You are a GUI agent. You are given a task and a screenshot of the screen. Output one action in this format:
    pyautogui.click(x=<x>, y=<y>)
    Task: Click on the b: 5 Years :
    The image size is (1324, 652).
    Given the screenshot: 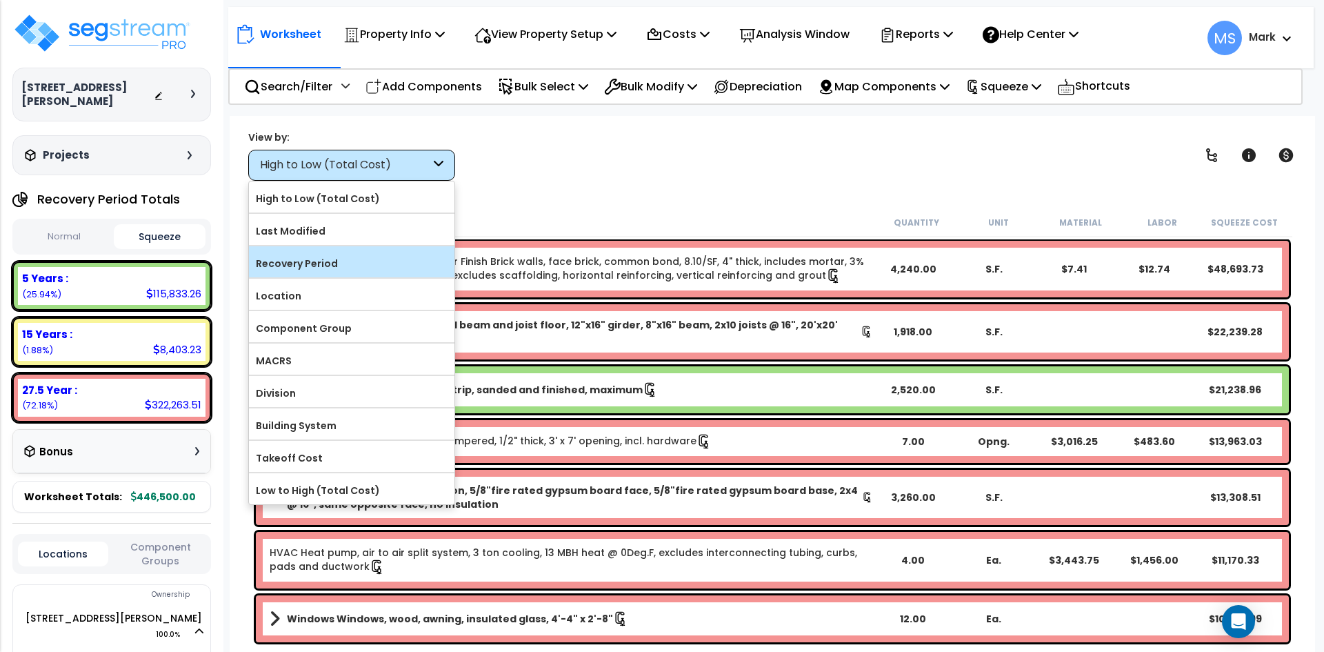 What is the action you would take?
    pyautogui.click(x=45, y=278)
    